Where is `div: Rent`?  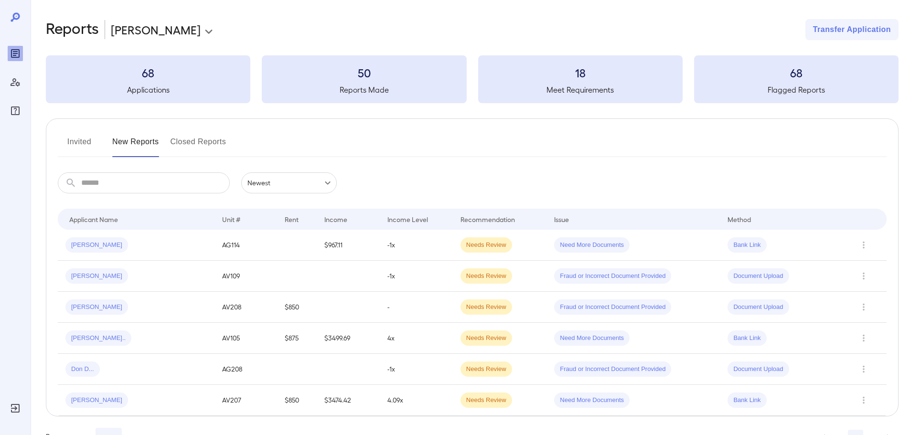 div: Rent is located at coordinates (292, 219).